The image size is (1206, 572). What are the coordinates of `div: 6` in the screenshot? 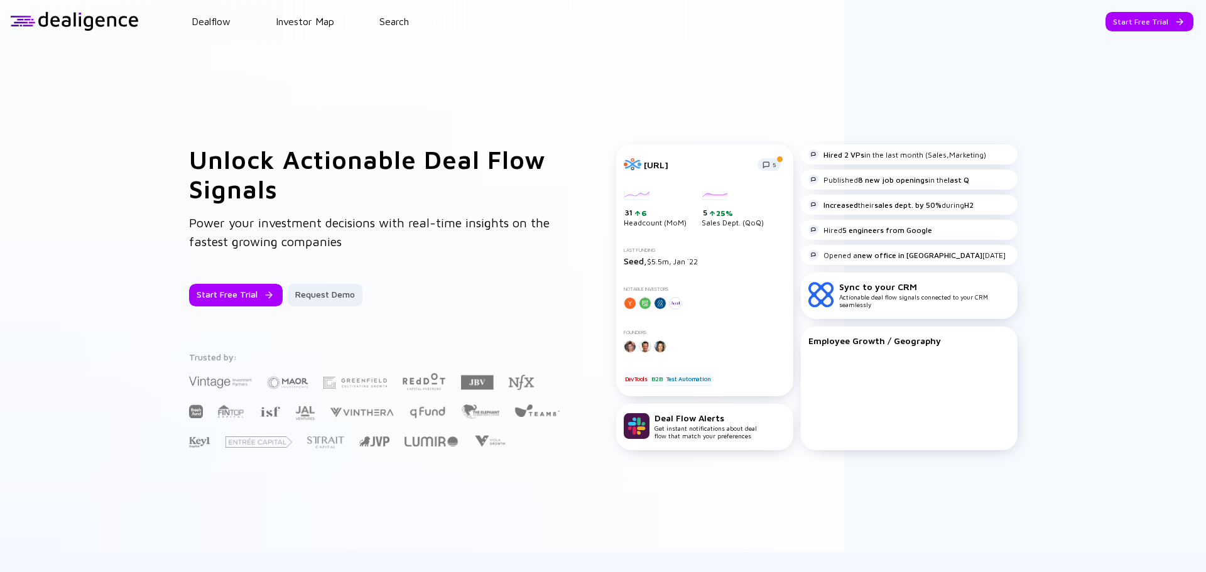 It's located at (643, 213).